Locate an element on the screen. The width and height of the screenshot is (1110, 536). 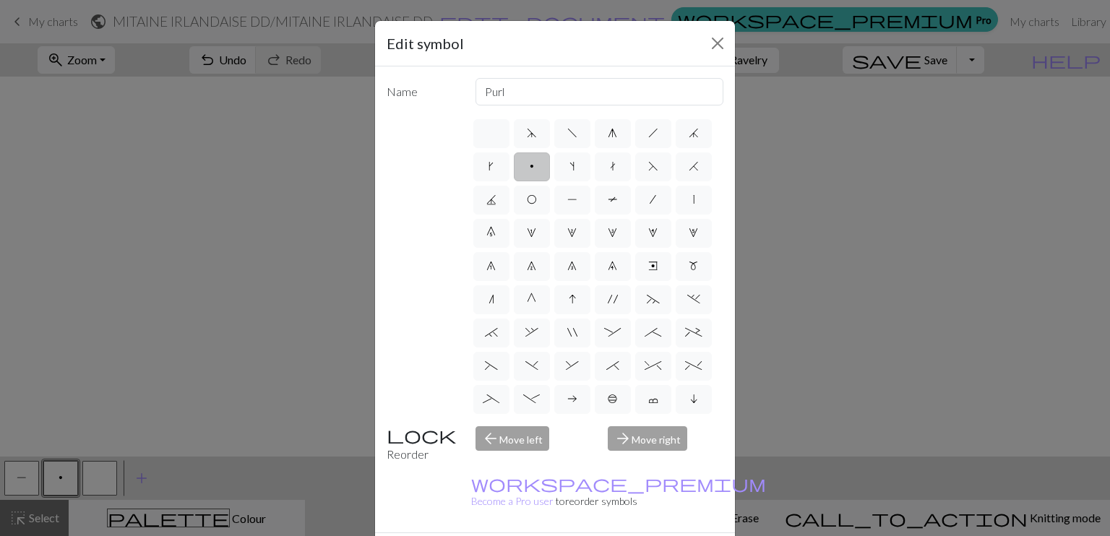
span: 6 is located at coordinates (491, 266).